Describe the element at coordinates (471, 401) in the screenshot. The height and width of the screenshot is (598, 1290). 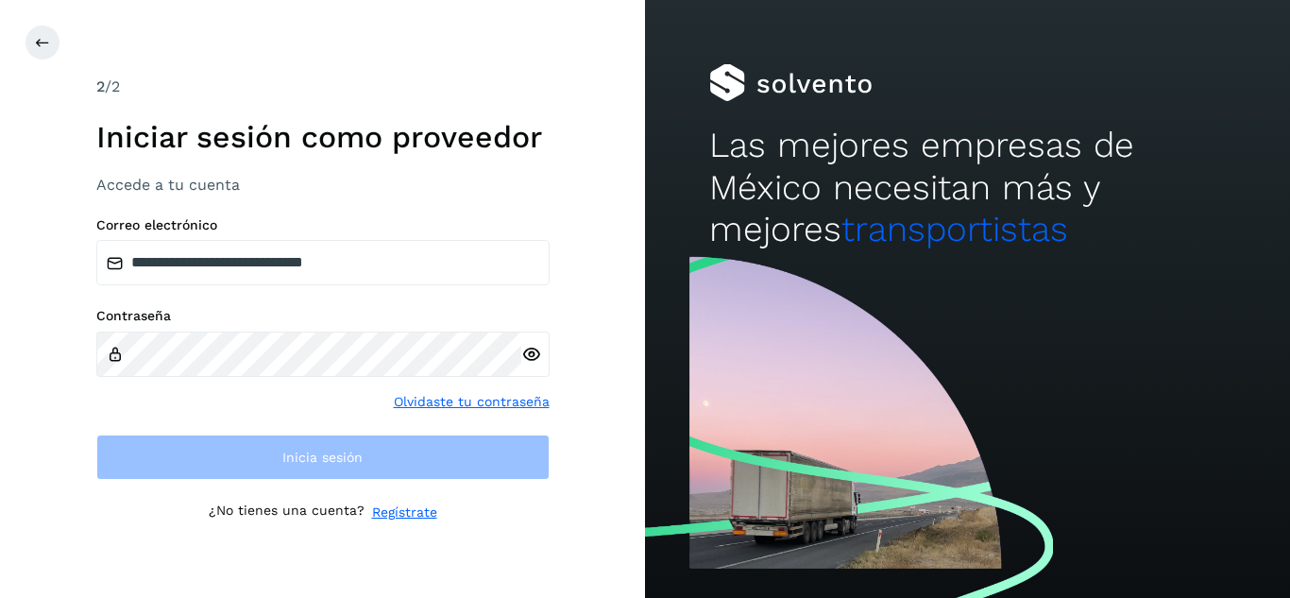
I see `a: Olvidaste tu contraseña` at that location.